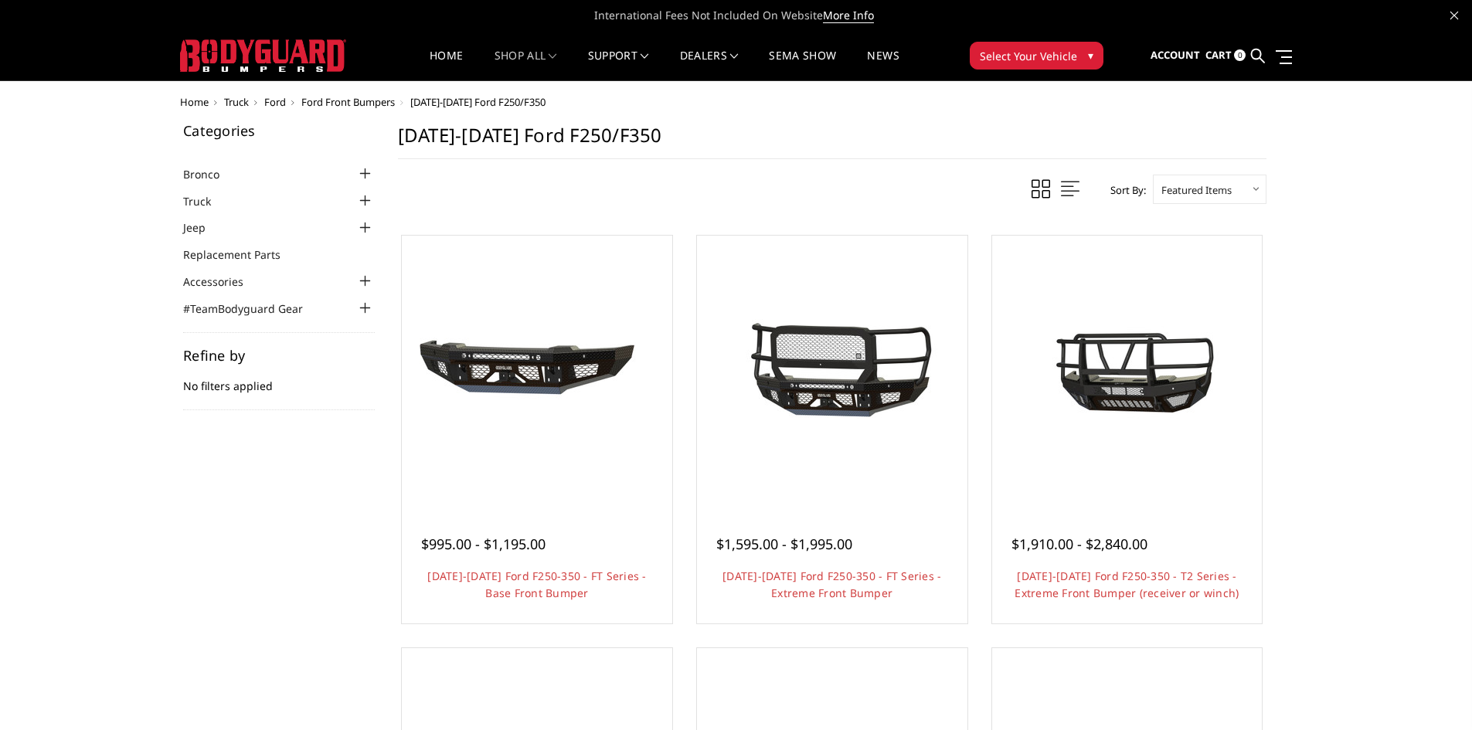 The height and width of the screenshot is (730, 1472). Describe the element at coordinates (883, 65) in the screenshot. I see `a: News` at that location.